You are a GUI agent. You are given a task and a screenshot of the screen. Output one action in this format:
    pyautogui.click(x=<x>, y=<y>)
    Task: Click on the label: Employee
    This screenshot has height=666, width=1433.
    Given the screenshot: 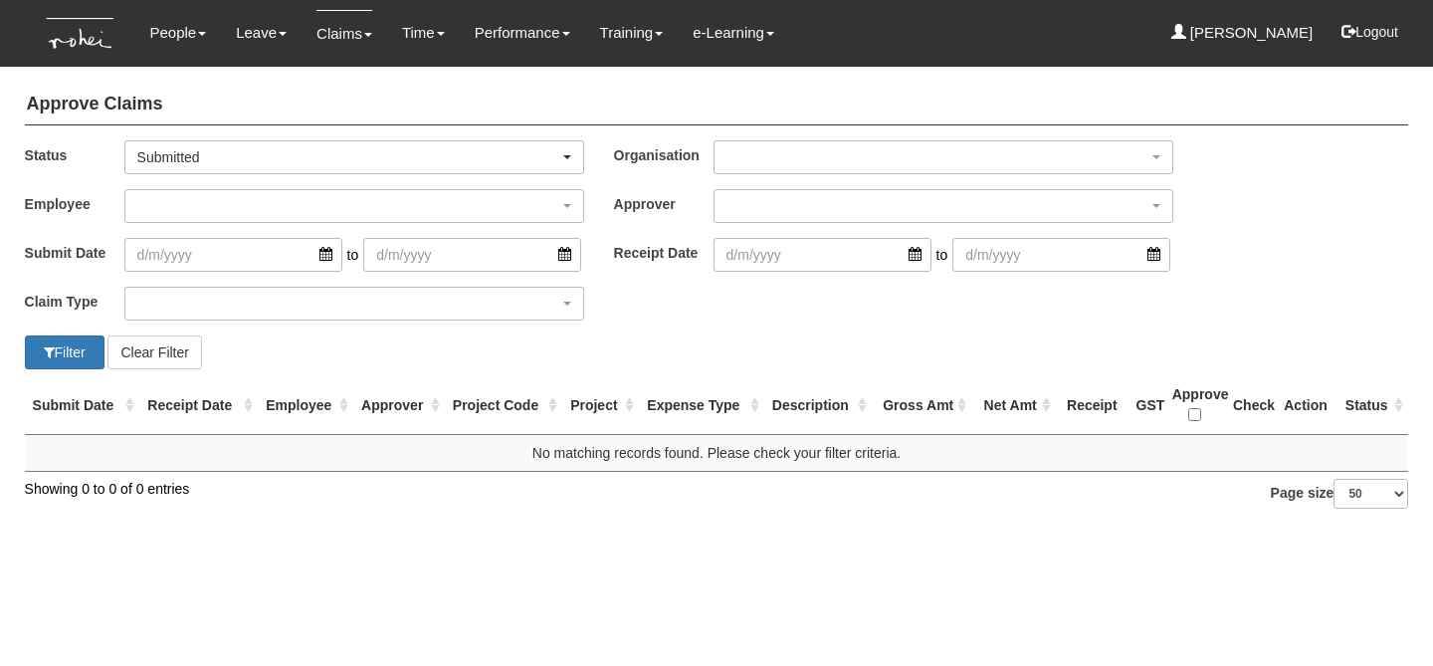 What is the action you would take?
    pyautogui.click(x=75, y=203)
    